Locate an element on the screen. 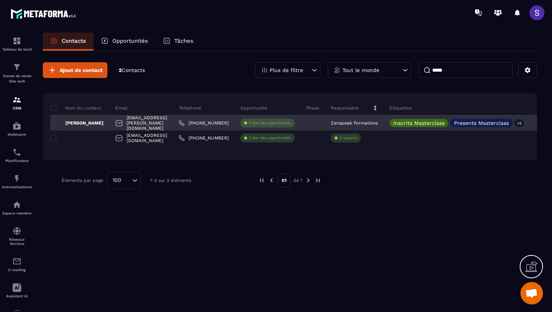 The height and width of the screenshot is (312, 552). p: E-mailing is located at coordinates (17, 270).